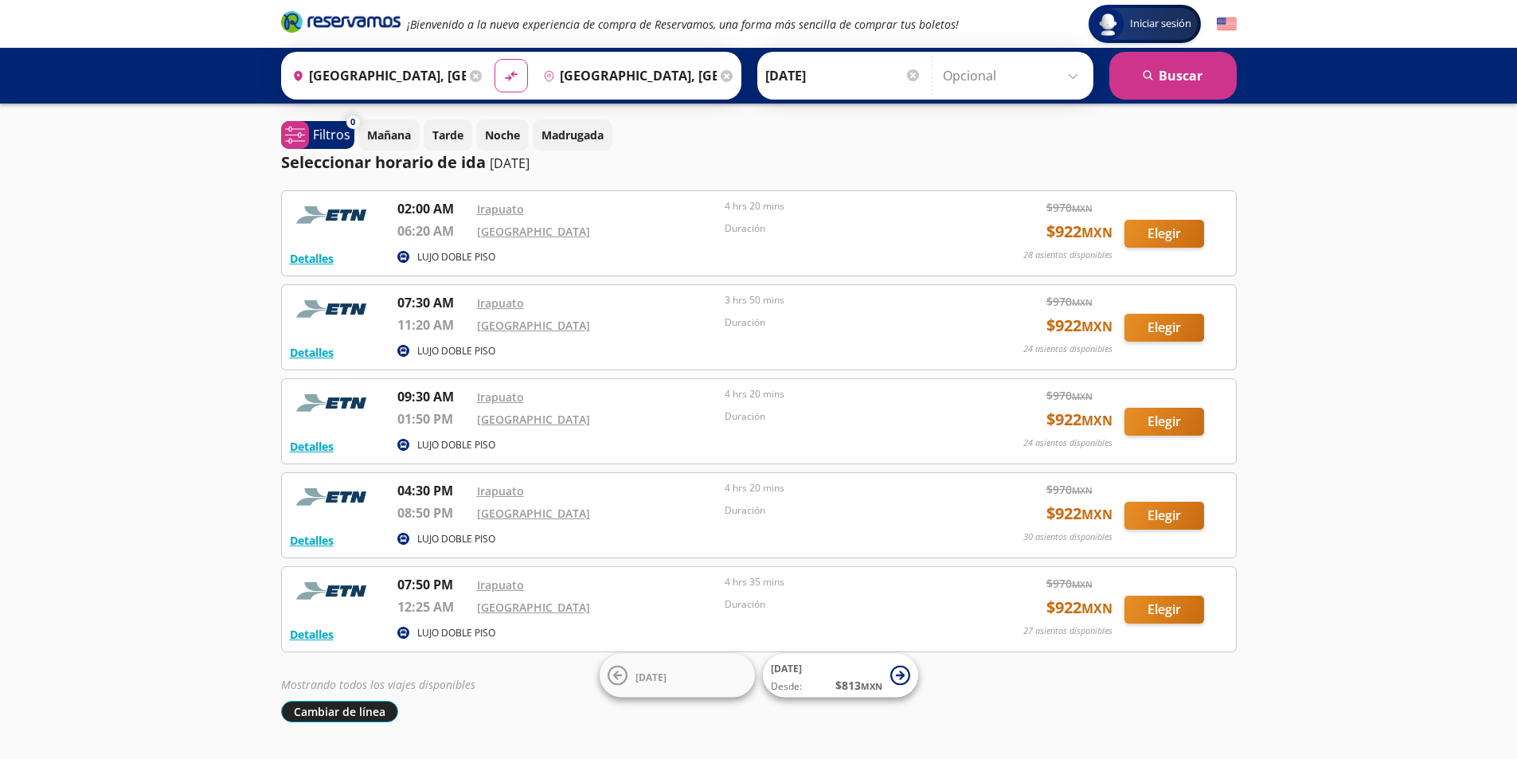 Image resolution: width=1517 pixels, height=759 pixels. Describe the element at coordinates (433, 419) in the screenshot. I see `p: 01:50 PM` at that location.